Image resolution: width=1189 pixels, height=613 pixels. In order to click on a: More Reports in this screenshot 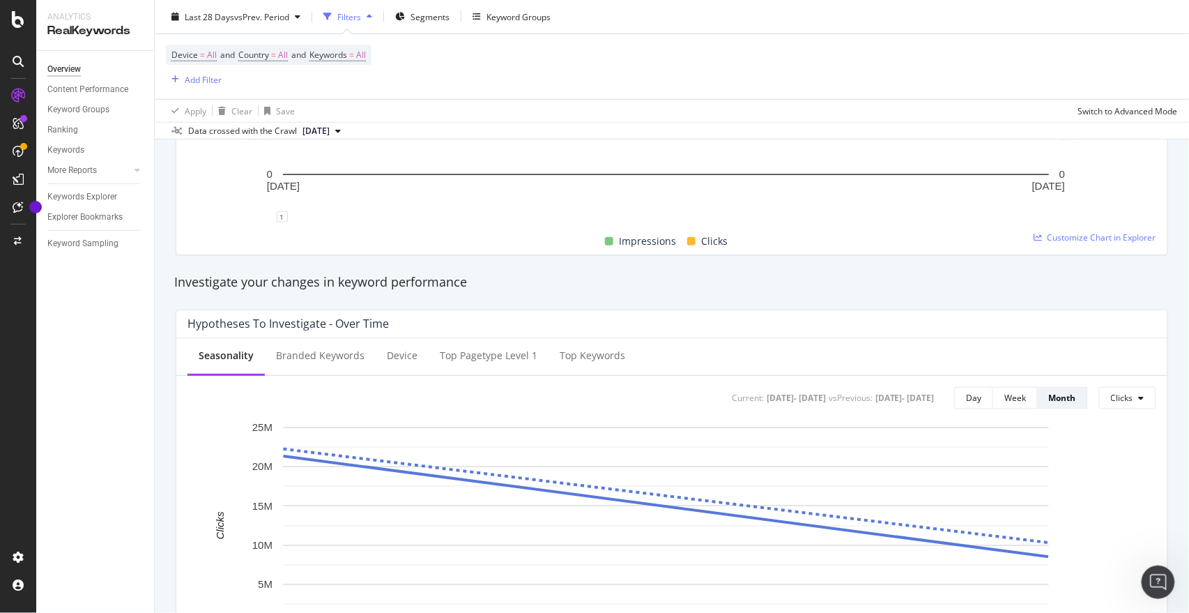, I will do `click(89, 170)`.